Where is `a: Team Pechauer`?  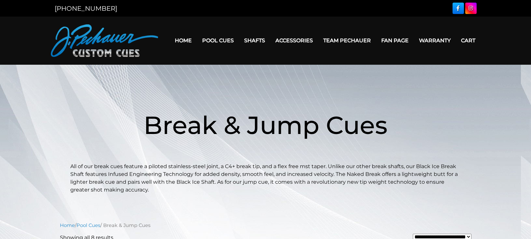
a: Team Pechauer is located at coordinates (347, 40).